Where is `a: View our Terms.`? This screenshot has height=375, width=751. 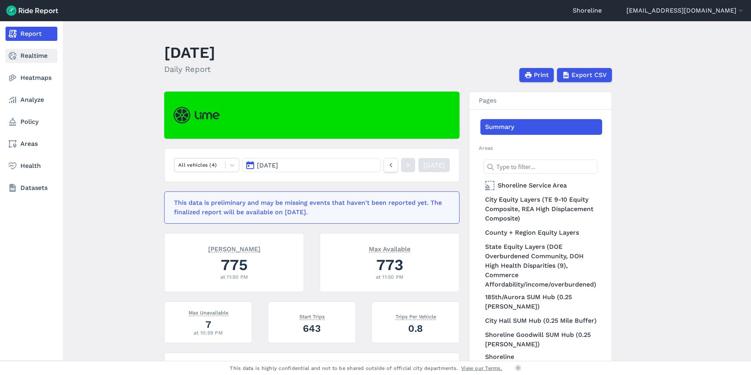 a: View our Terms. is located at coordinates (482, 368).